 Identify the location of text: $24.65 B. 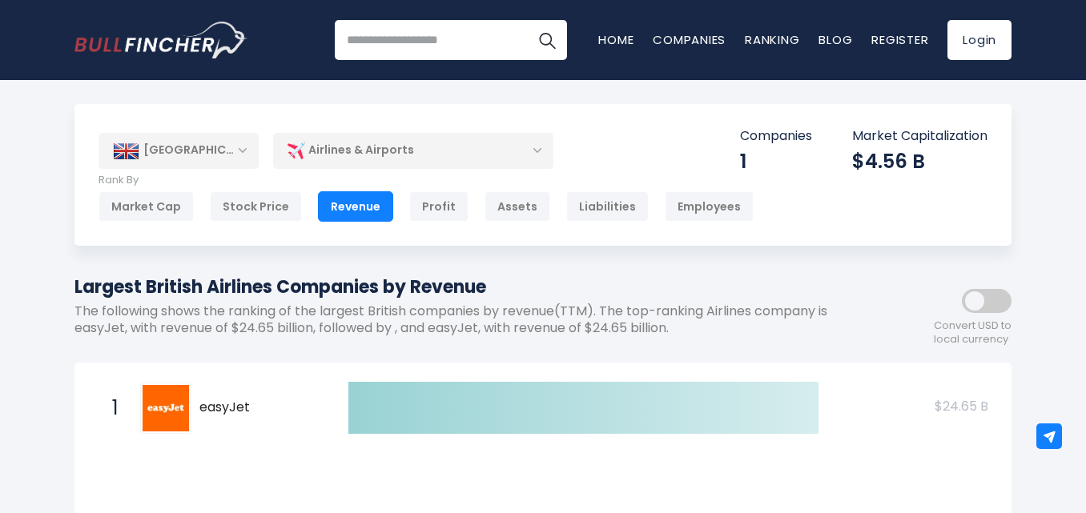
(961, 406).